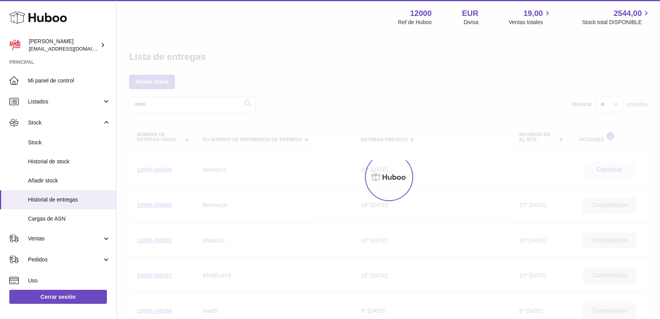  Describe the element at coordinates (616, 22) in the screenshot. I see `span: Stock total DISPONIBLE` at that location.